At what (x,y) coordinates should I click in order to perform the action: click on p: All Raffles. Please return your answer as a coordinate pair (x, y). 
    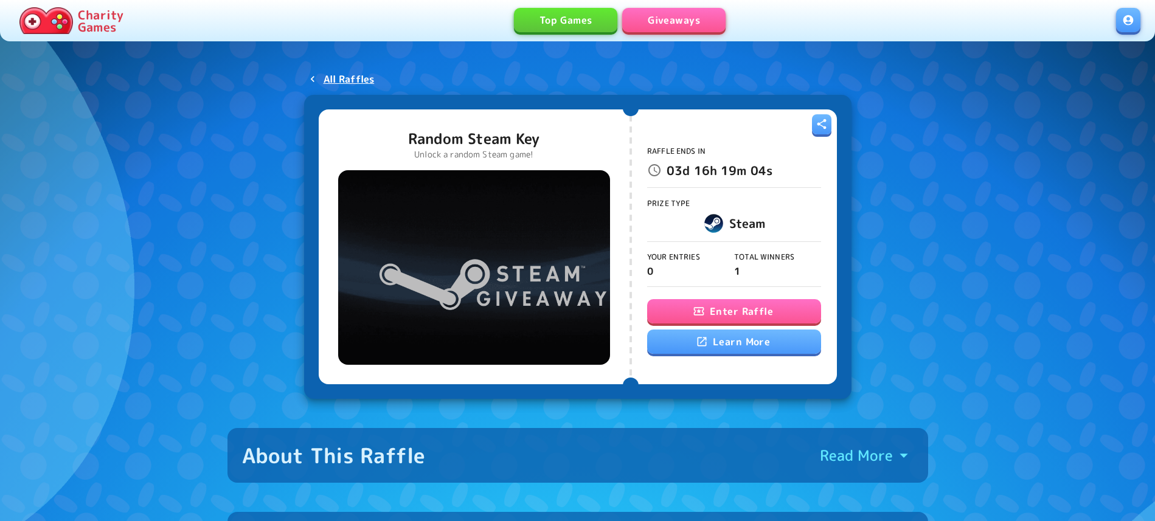
    Looking at the image, I should click on (349, 79).